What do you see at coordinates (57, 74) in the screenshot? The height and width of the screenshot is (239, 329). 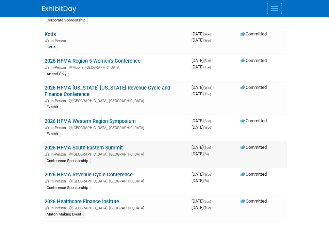 I see `div: Attend Only` at bounding box center [57, 74].